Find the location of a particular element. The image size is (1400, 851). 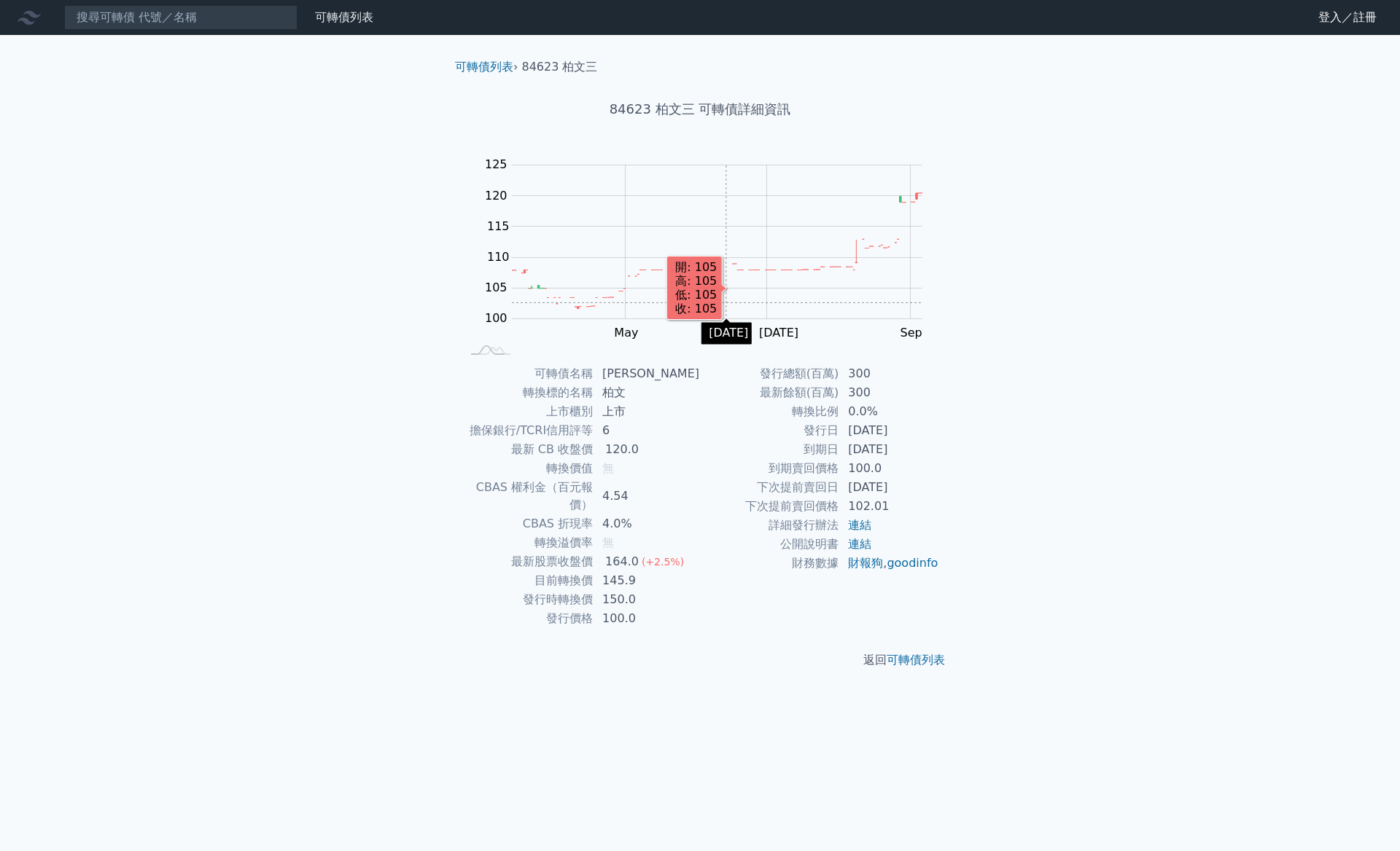

td: 詳細發行辦法 is located at coordinates (769, 525).